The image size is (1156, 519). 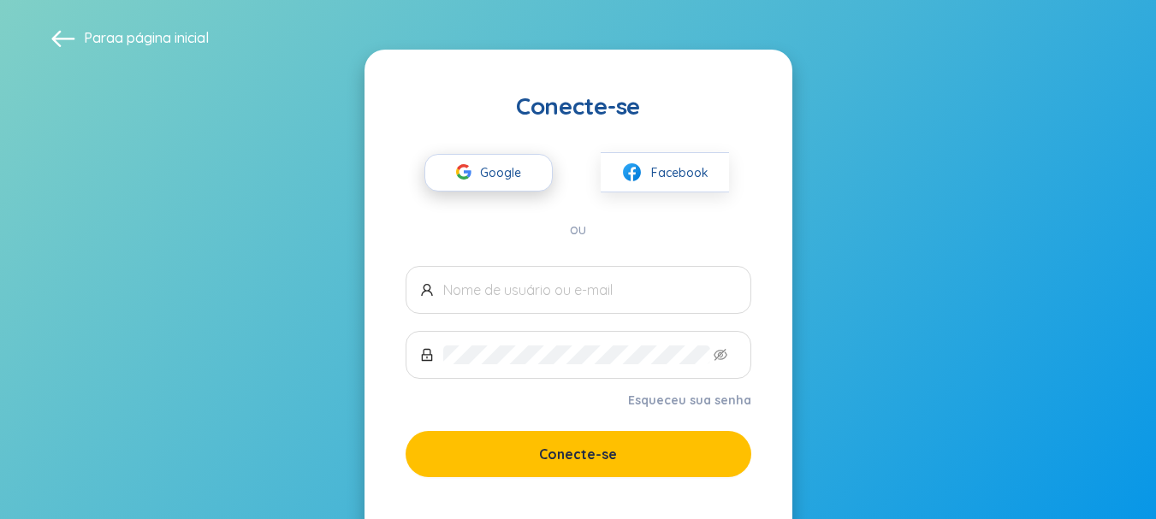 I want to click on font: ou, so click(x=577, y=229).